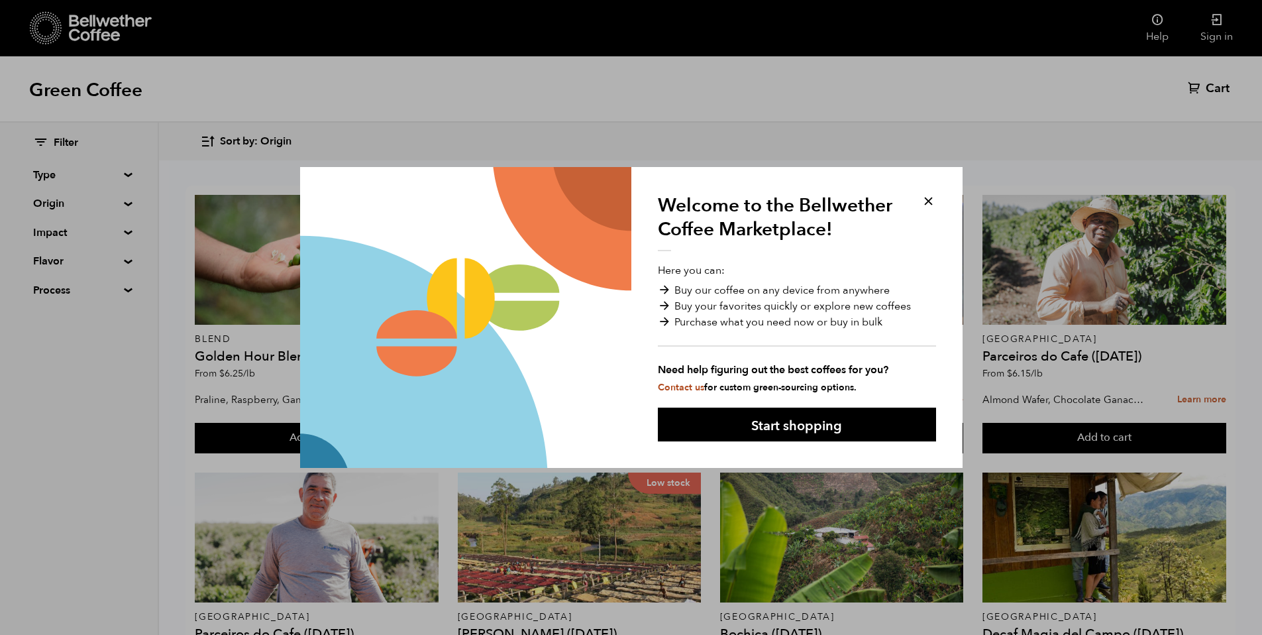 The height and width of the screenshot is (635, 1262). Describe the element at coordinates (797, 424) in the screenshot. I see `button: Start shopping` at that location.